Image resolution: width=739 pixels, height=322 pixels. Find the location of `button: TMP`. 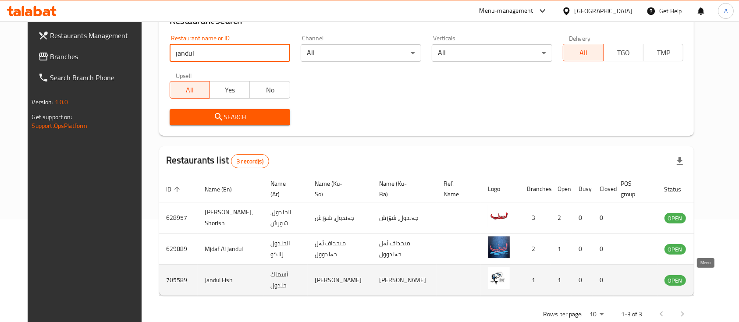

button: TMP is located at coordinates (663, 53).